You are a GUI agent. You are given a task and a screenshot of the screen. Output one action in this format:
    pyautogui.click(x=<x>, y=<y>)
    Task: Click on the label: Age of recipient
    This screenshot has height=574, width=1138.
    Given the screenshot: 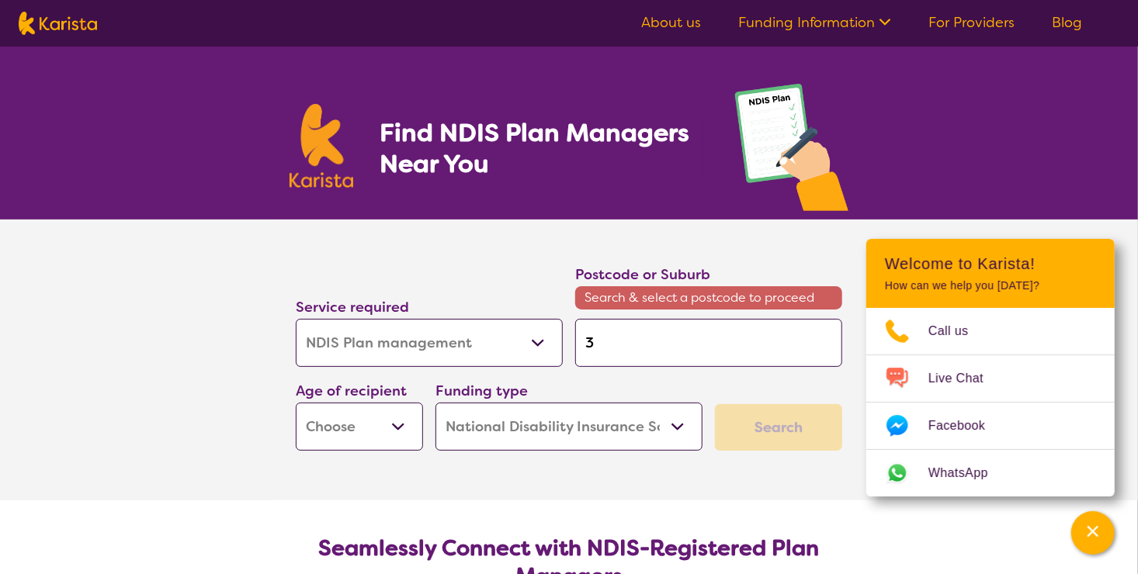 What is the action you would take?
    pyautogui.click(x=351, y=391)
    